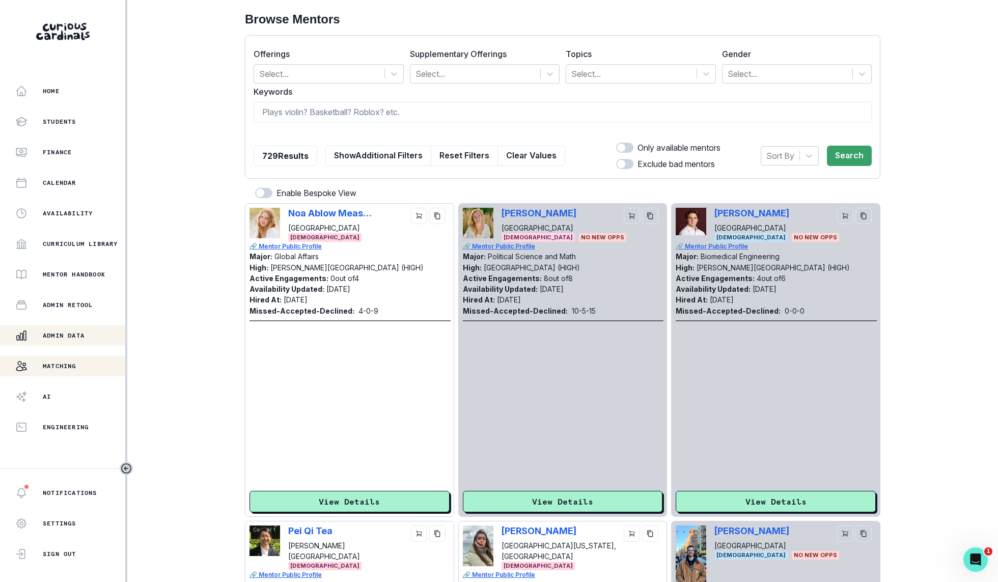 This screenshot has width=998, height=582. I want to click on p: Mentor Handbook, so click(74, 274).